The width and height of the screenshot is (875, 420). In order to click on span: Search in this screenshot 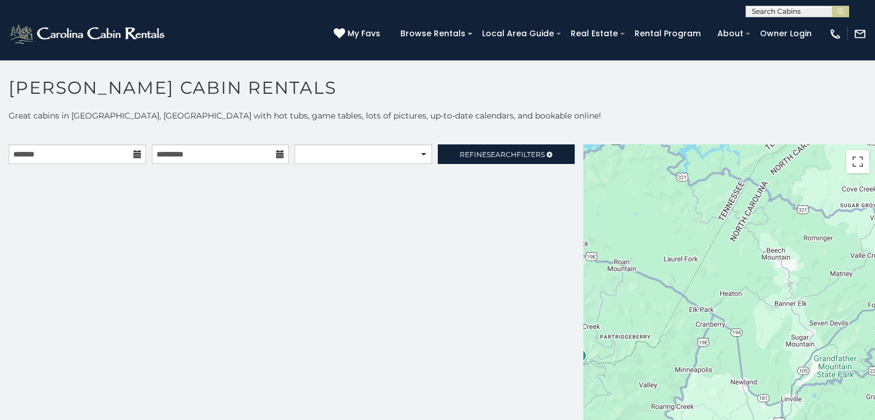, I will do `click(502, 154)`.